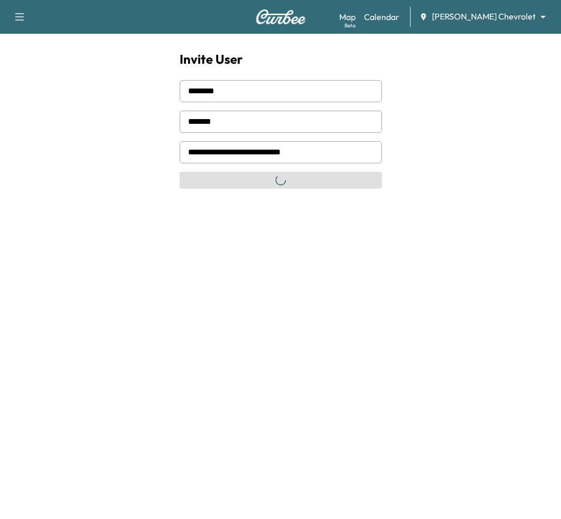 This screenshot has width=561, height=519. What do you see at coordinates (347, 17) in the screenshot?
I see `a: MapBeta` at bounding box center [347, 17].